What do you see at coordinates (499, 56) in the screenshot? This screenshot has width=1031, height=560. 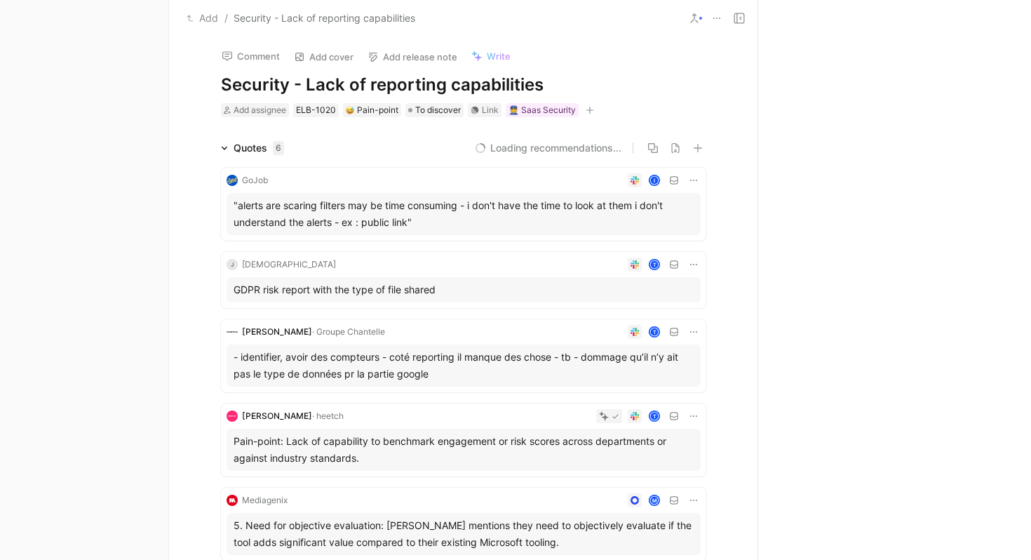 I see `span: Write` at bounding box center [499, 56].